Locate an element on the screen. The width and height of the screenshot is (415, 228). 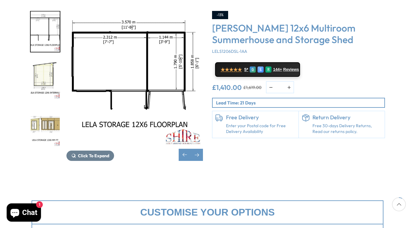
h6: Return Delivery is located at coordinates (347, 117).